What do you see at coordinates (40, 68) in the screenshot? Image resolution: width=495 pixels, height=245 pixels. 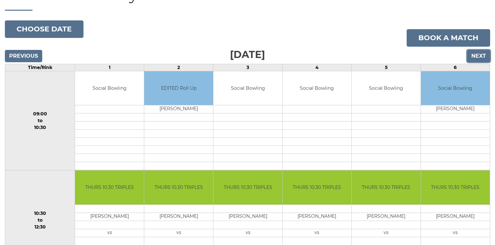 I see `td: Time/Rink` at bounding box center [40, 68].